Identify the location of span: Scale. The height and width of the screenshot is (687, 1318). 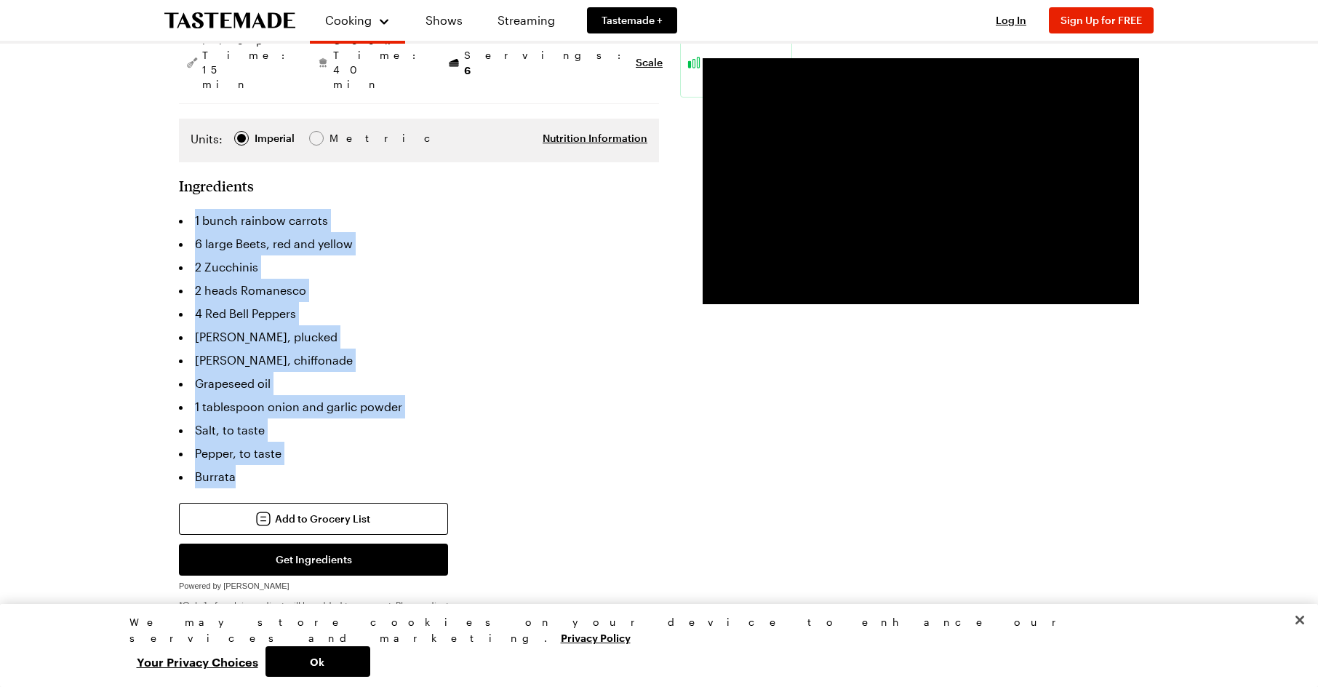
(649, 63).